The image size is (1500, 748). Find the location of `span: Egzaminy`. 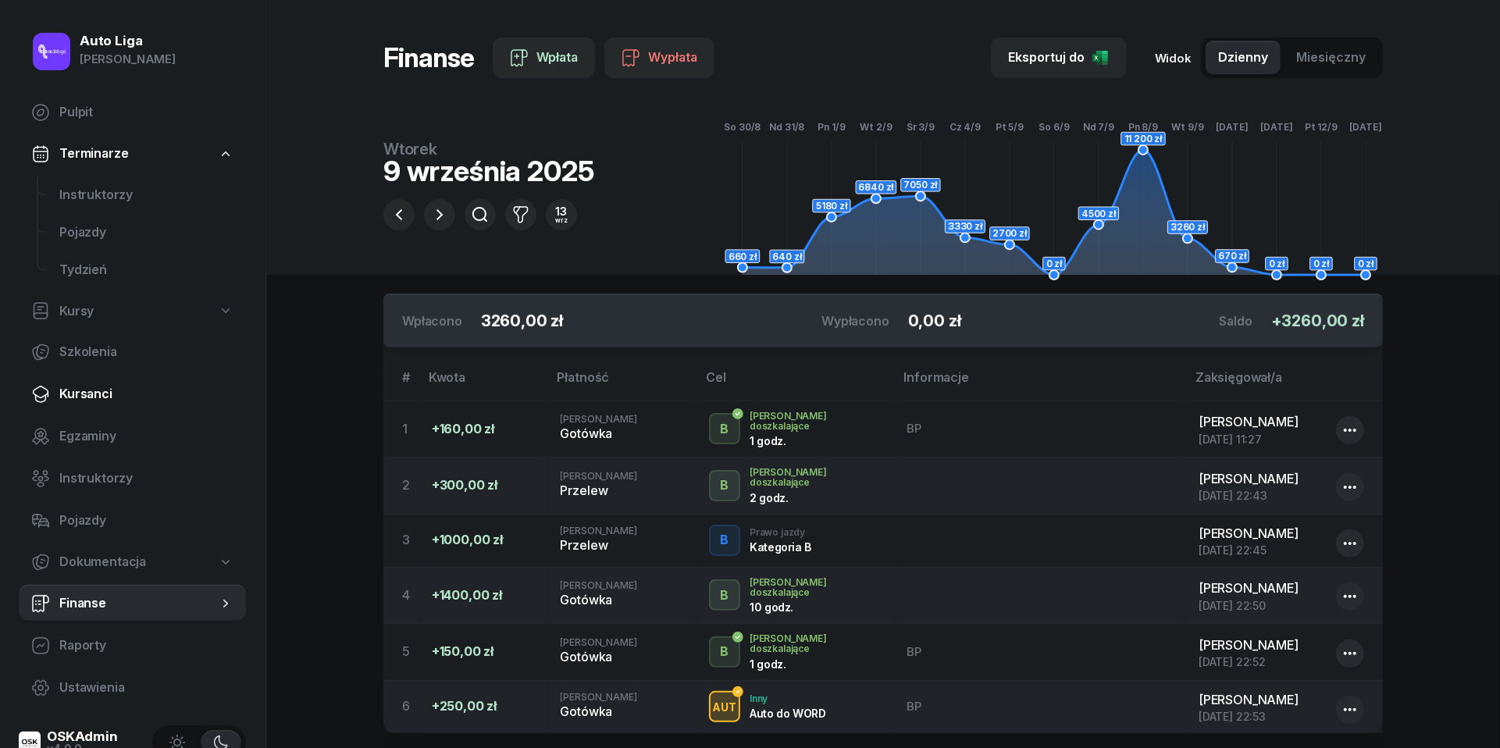

span: Egzaminy is located at coordinates (146, 437).